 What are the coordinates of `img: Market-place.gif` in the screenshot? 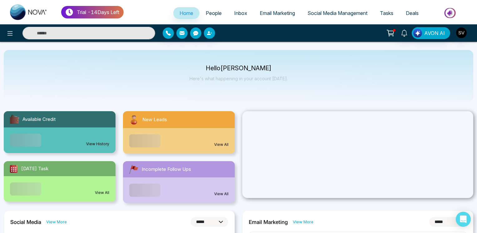 It's located at (450, 13).